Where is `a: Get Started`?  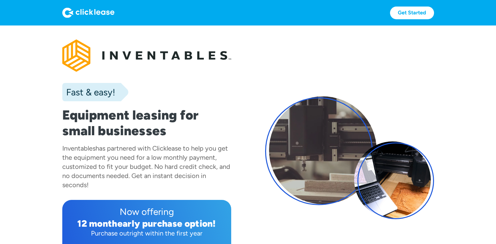 a: Get Started is located at coordinates (412, 13).